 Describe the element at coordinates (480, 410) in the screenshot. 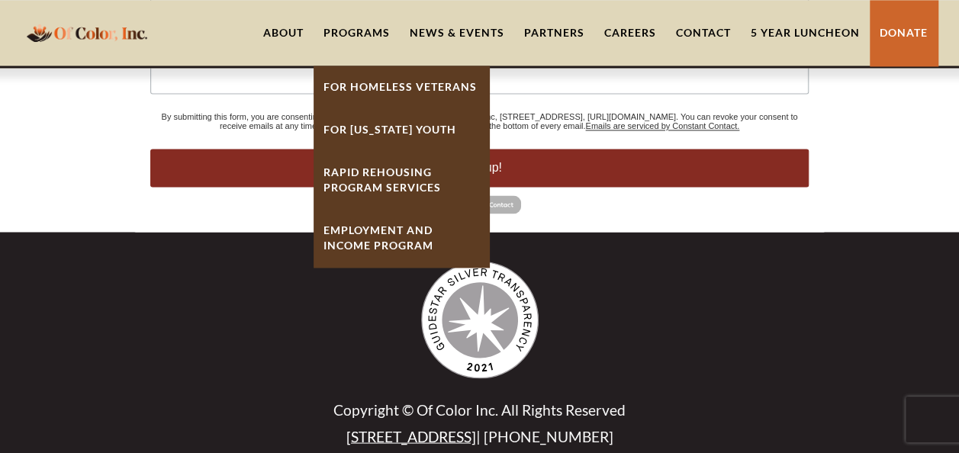

I see `p: Copyright © Of Color Inc. All Rights Reserved` at that location.